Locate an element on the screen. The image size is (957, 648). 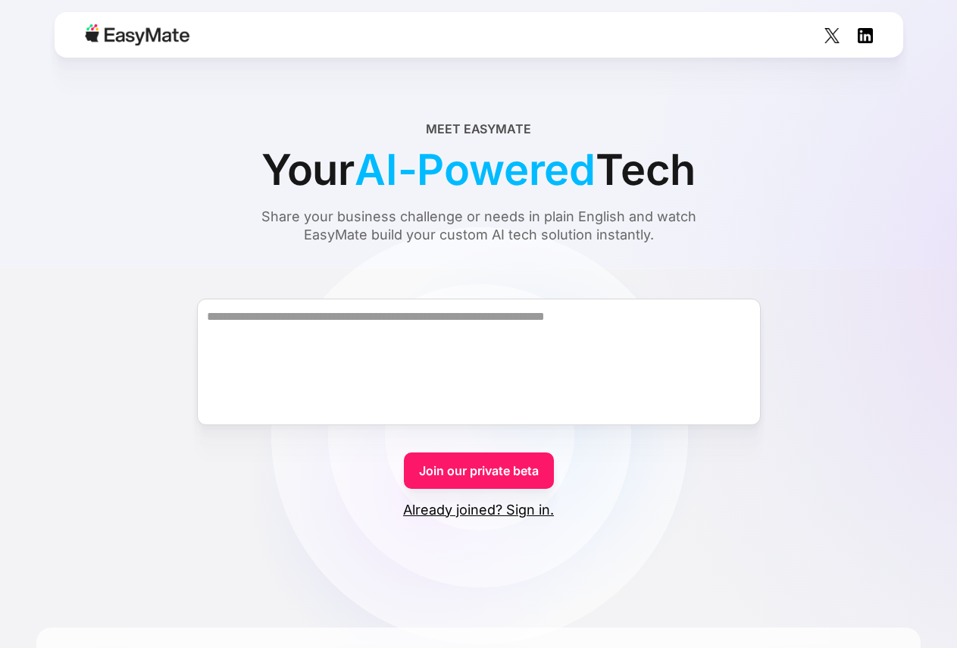
div: Your is located at coordinates (478, 170).